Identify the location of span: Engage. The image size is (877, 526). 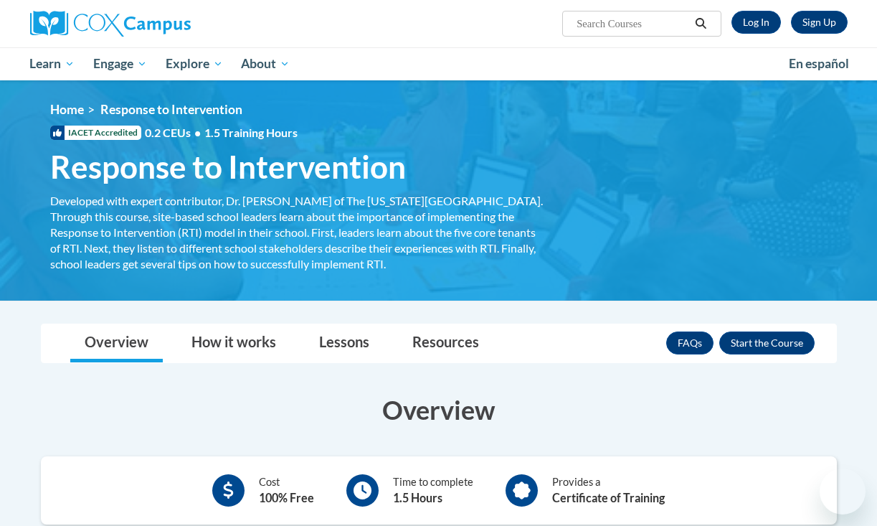
(120, 64).